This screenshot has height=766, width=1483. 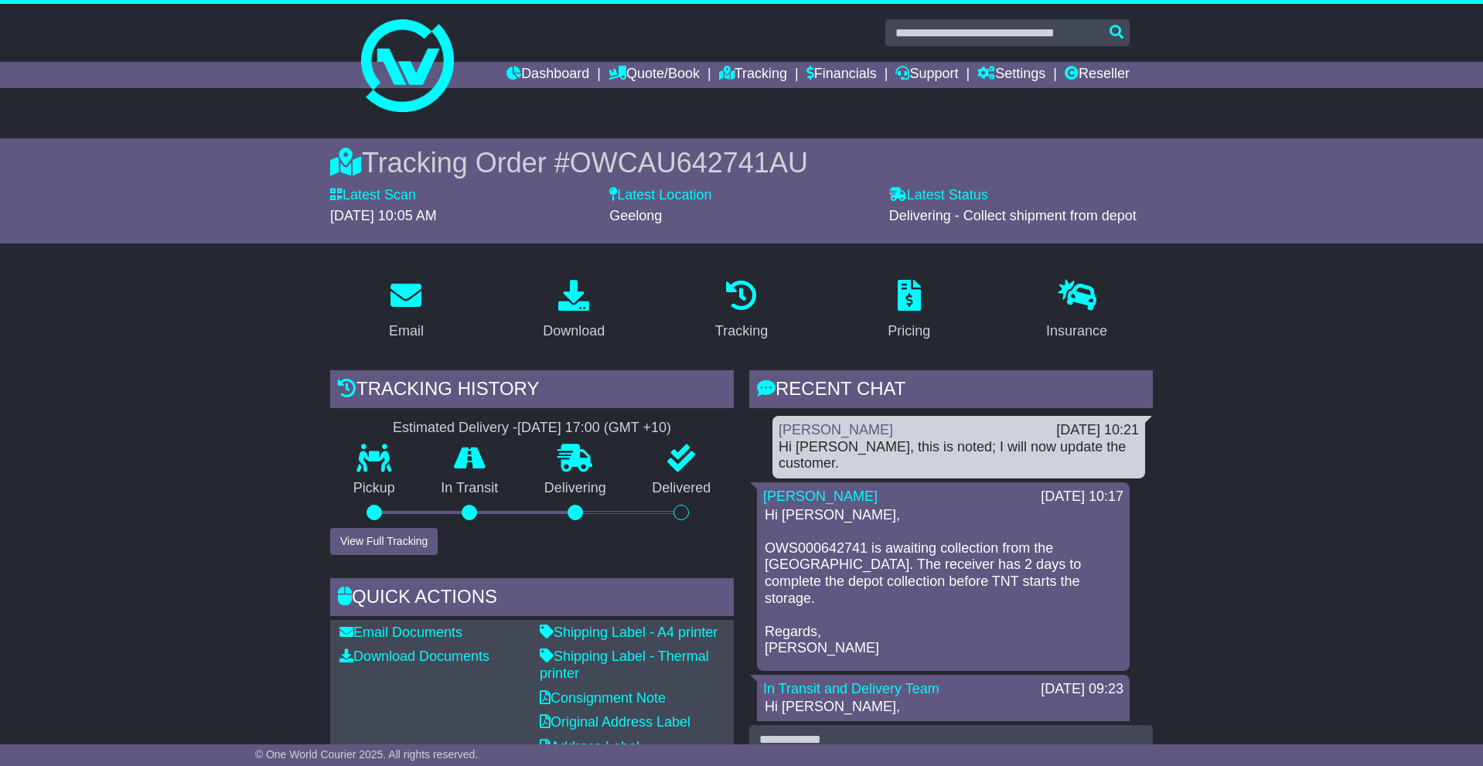 What do you see at coordinates (575, 489) in the screenshot?
I see `p: Delivering` at bounding box center [575, 489].